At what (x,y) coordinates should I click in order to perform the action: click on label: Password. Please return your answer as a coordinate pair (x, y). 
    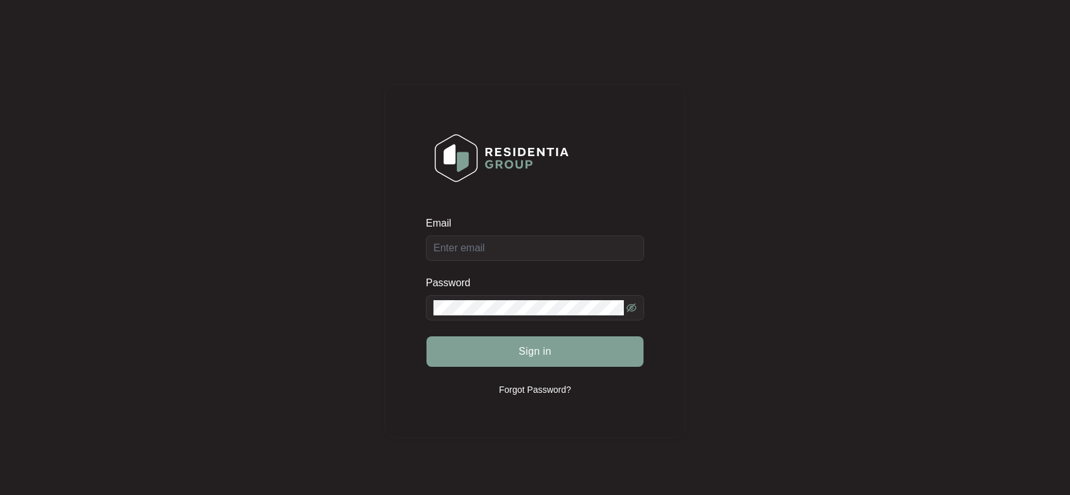
    Looking at the image, I should click on (452, 283).